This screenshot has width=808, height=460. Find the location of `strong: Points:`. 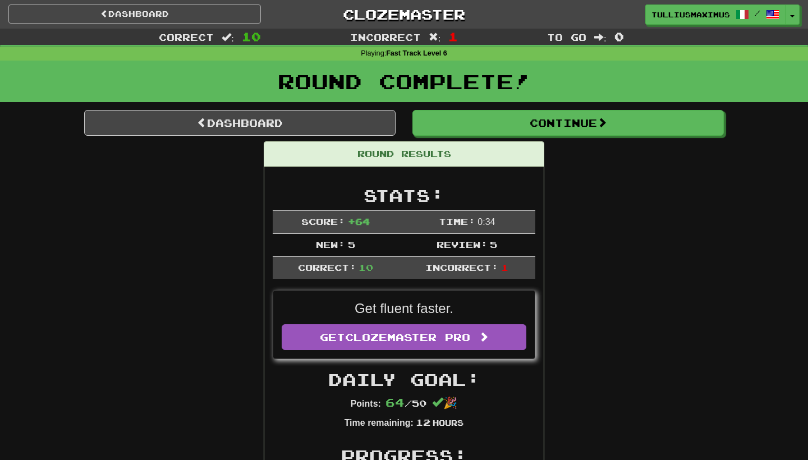

strong: Points: is located at coordinates (366, 403).